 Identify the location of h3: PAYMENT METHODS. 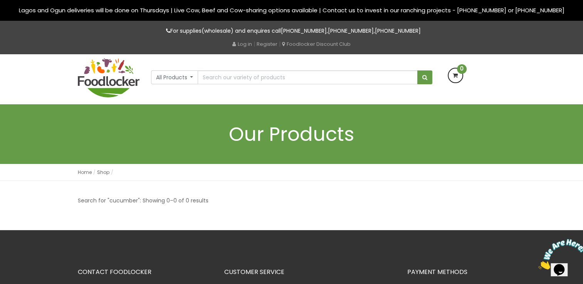
(456, 272).